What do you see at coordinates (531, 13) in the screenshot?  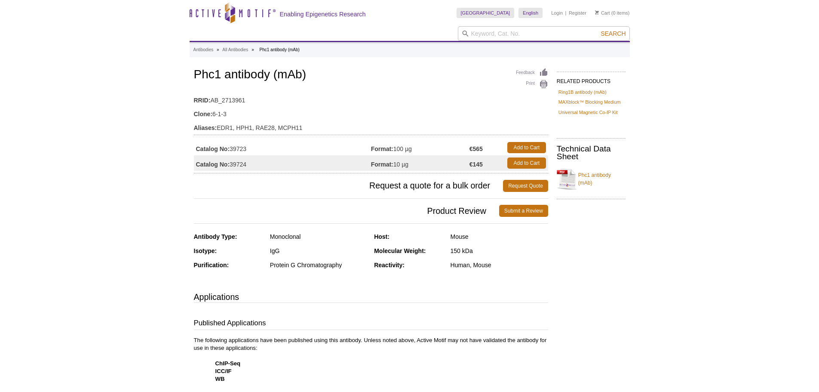 I see `a: English` at bounding box center [531, 13].